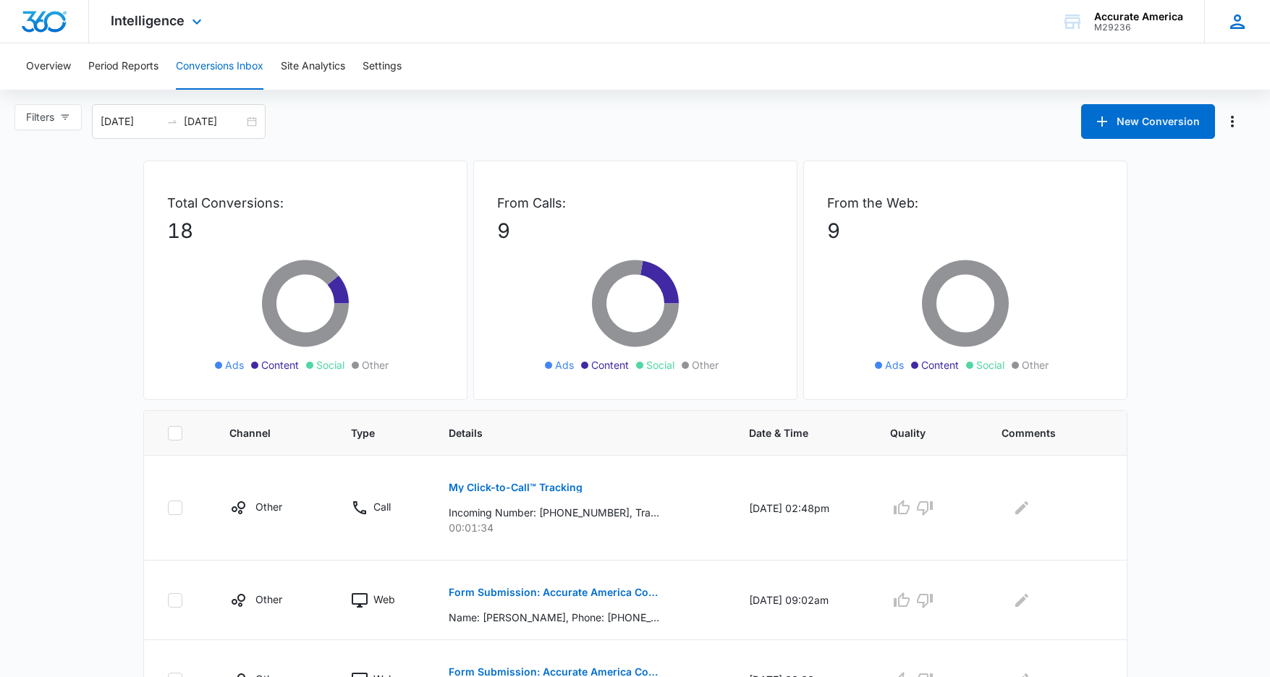  What do you see at coordinates (312, 67) in the screenshot?
I see `button: Site Analytics` at bounding box center [312, 67].